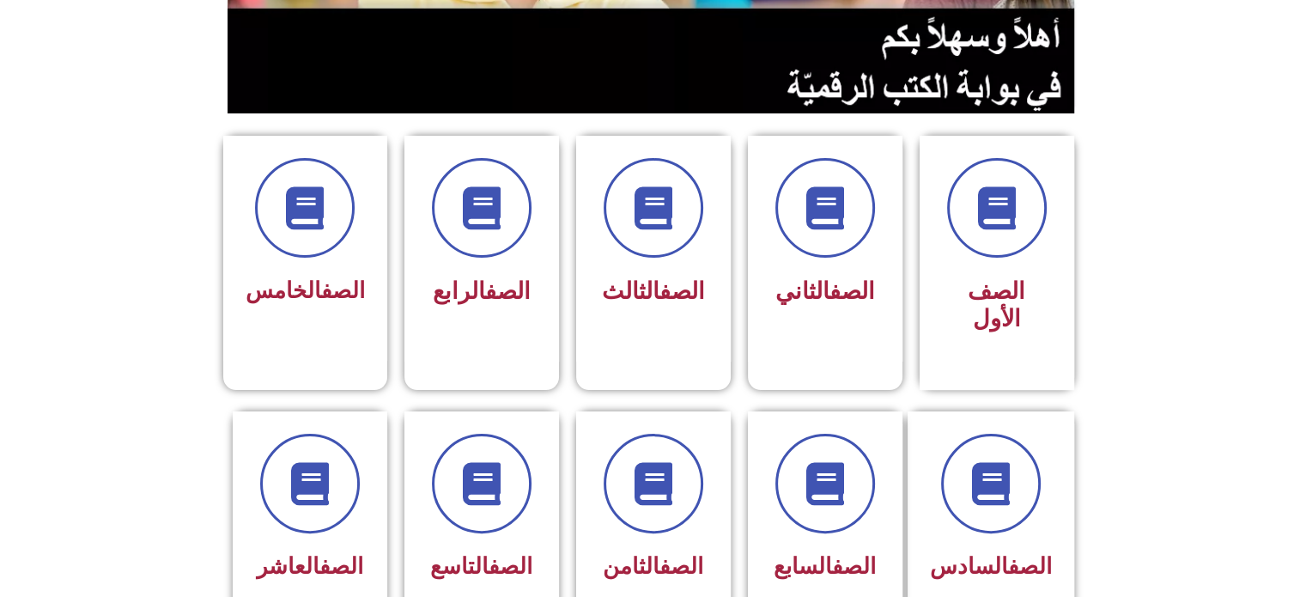 The width and height of the screenshot is (1306, 597). What do you see at coordinates (996, 305) in the screenshot?
I see `span: الصف الأول` at bounding box center [996, 305].